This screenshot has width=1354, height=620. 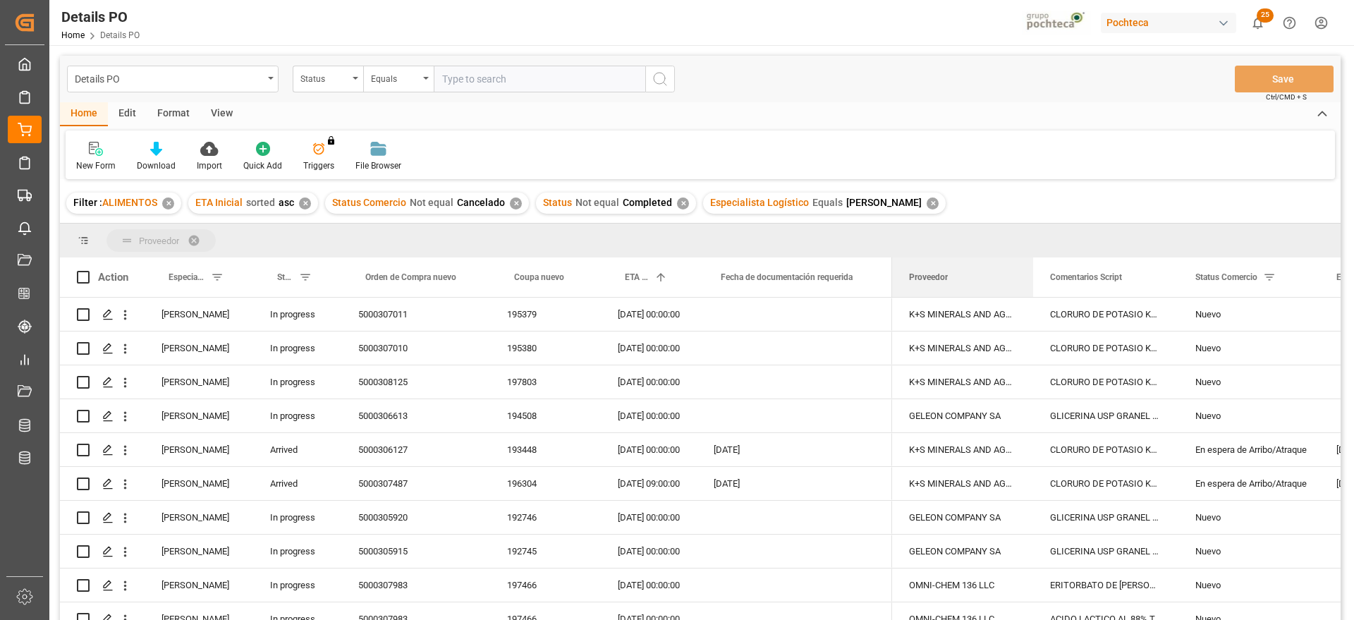 I want to click on div: 195379, so click(x=545, y=314).